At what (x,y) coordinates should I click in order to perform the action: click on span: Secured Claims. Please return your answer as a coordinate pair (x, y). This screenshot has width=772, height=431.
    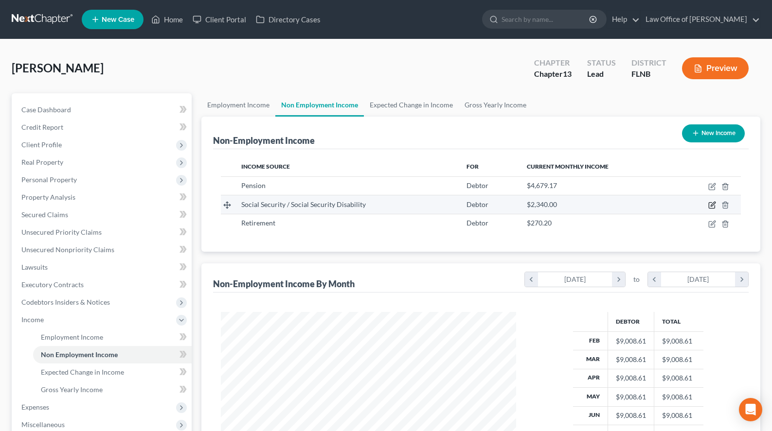
    Looking at the image, I should click on (45, 214).